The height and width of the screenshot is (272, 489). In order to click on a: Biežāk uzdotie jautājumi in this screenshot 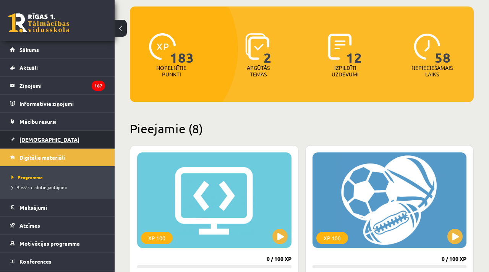, I will do `click(59, 187)`.